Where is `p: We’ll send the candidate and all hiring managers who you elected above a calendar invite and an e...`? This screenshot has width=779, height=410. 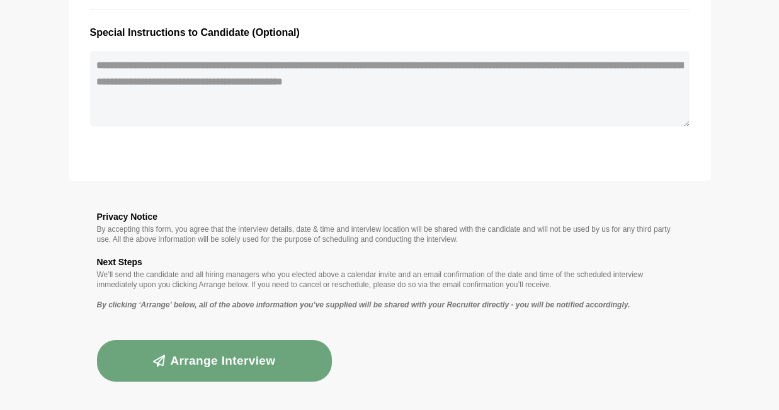 p: We’ll send the candidate and all hiring managers who you elected above a calendar invite and an e... is located at coordinates (390, 280).